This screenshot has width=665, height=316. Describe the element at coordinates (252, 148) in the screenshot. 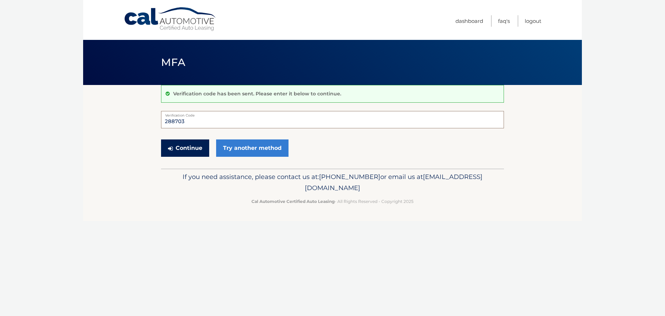

I see `a: Try another method` at that location.